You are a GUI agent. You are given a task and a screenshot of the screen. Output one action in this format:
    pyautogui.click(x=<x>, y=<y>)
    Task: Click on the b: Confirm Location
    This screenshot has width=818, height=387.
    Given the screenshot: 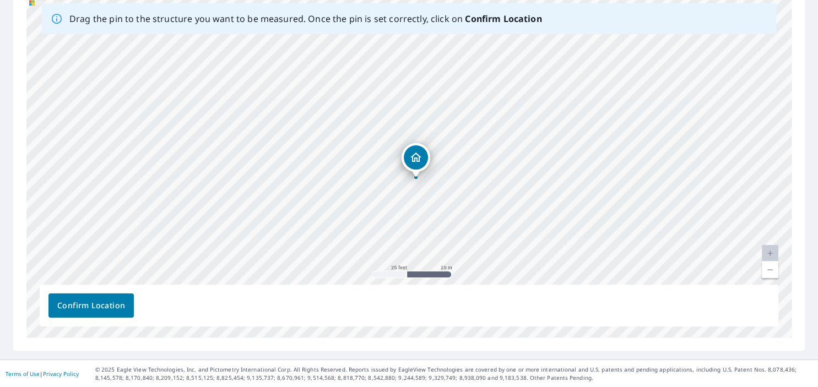 What is the action you would take?
    pyautogui.click(x=503, y=19)
    